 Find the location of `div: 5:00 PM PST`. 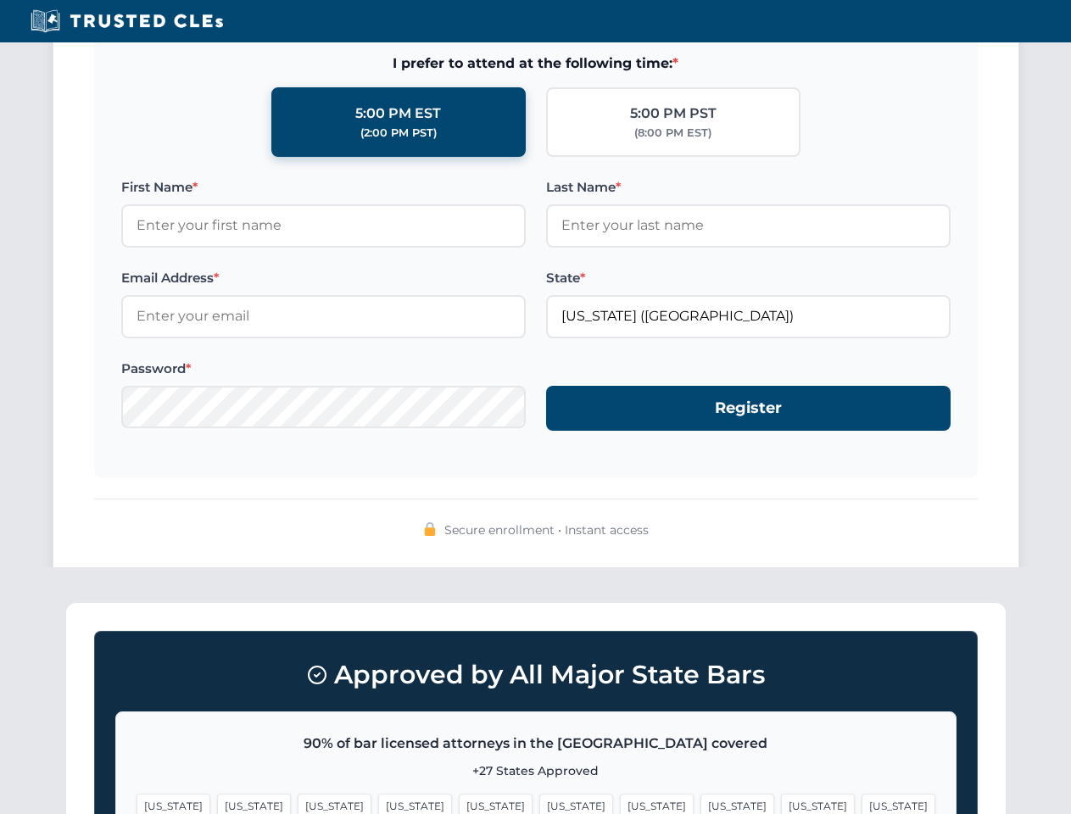

div: 5:00 PM PST is located at coordinates (673, 114).